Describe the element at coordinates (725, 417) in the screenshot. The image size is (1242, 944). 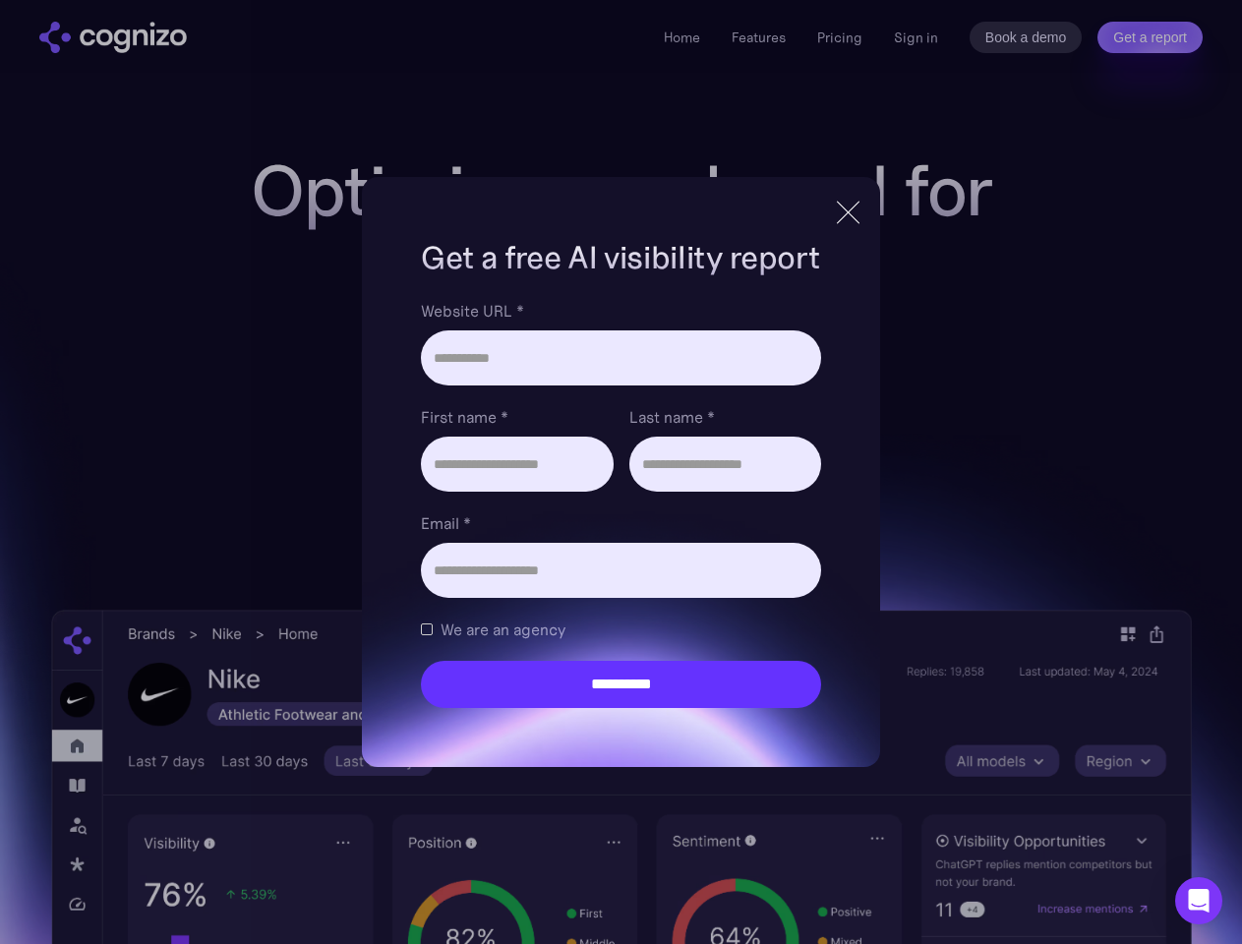
I see `label: Last name *` at that location.